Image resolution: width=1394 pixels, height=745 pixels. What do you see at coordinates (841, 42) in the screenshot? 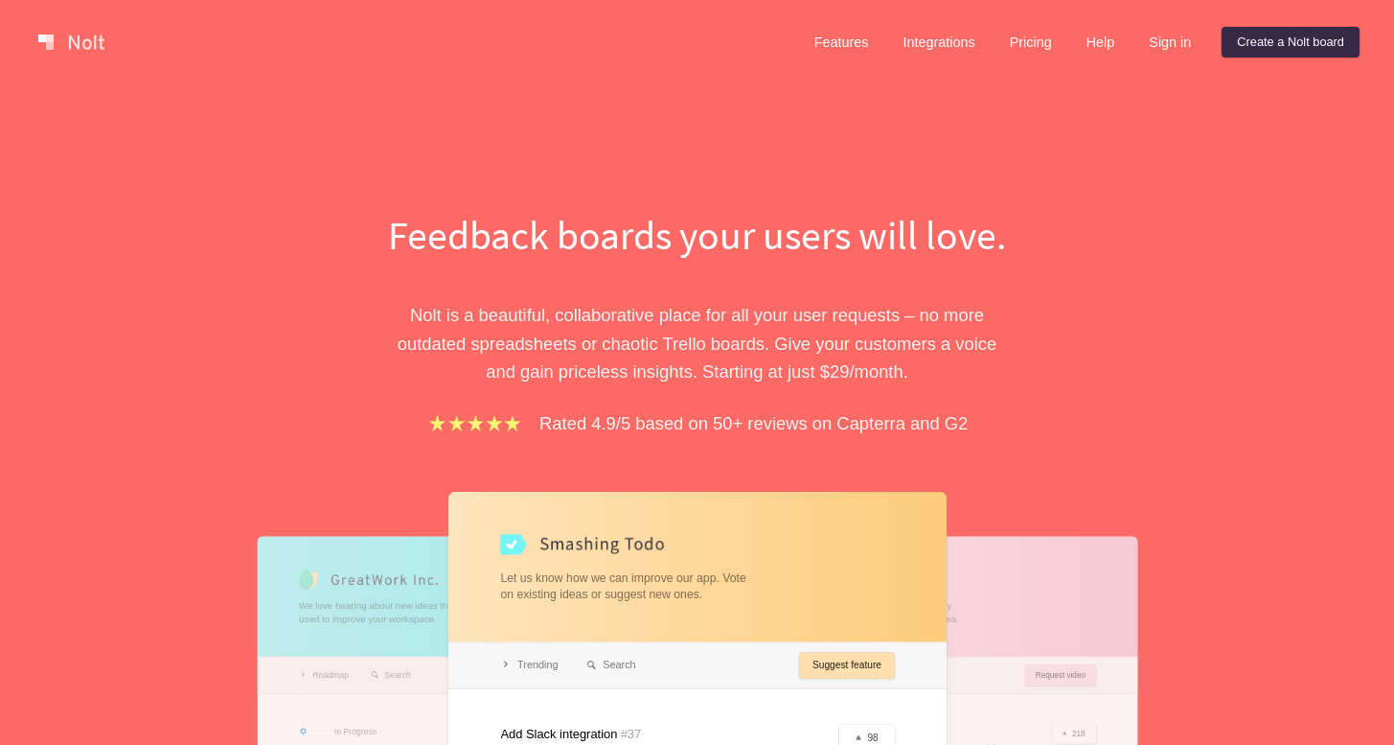
I see `a: Features` at bounding box center [841, 42].